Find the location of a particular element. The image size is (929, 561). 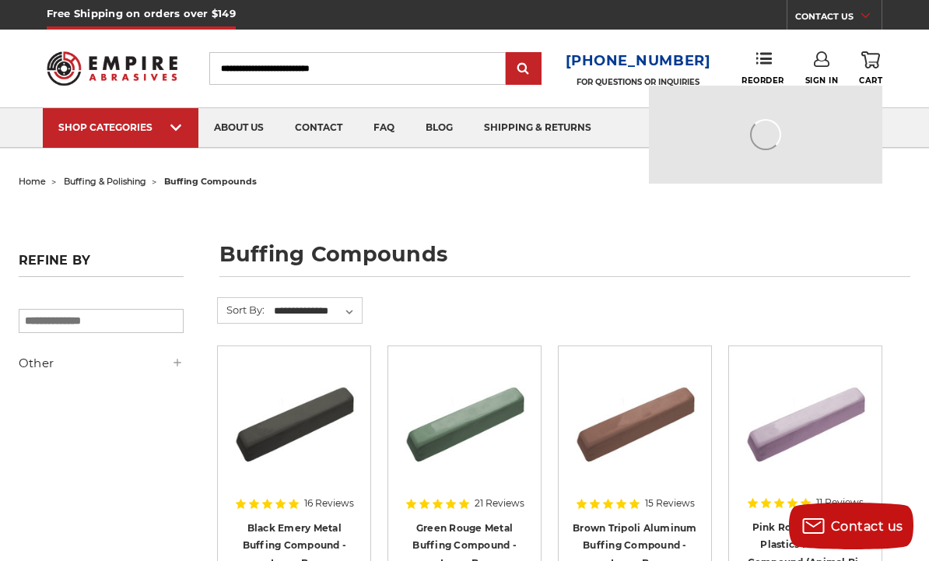

img: Empire Abrasives is located at coordinates (112, 68).